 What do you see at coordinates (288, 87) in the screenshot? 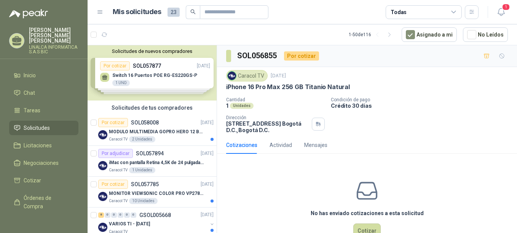
I see `p: iPhone 16 Pro Max 256 GB Titanio Natural` at bounding box center [288, 87].